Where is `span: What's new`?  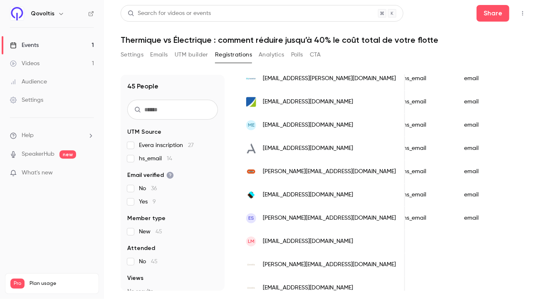
span: What's new is located at coordinates (37, 173).